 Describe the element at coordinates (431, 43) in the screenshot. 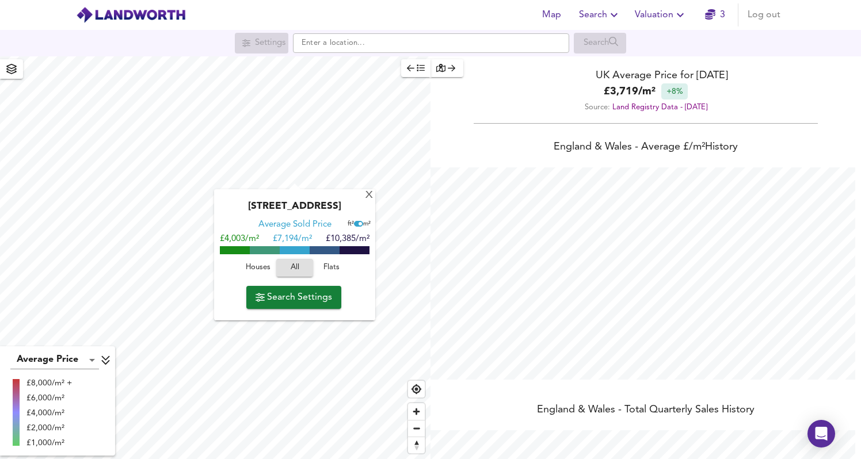

I see `input: Enter a location...` at that location.